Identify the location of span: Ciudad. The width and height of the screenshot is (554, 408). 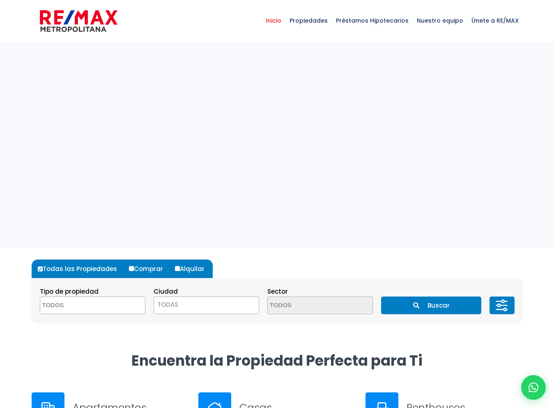
(166, 291).